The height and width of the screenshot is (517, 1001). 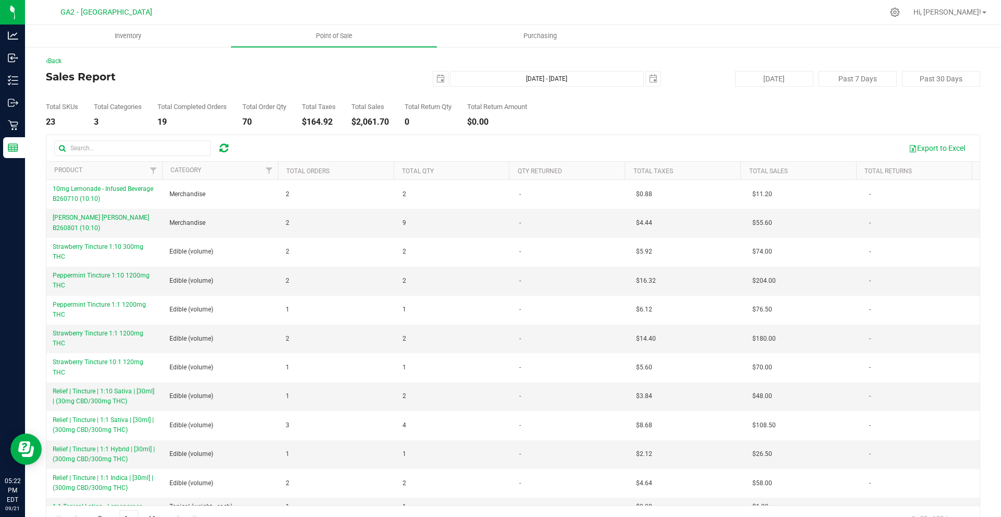 What do you see at coordinates (97, 506) in the screenshot?
I see `span: 1:1 Topical Lotion - Lemongrass` at bounding box center [97, 506].